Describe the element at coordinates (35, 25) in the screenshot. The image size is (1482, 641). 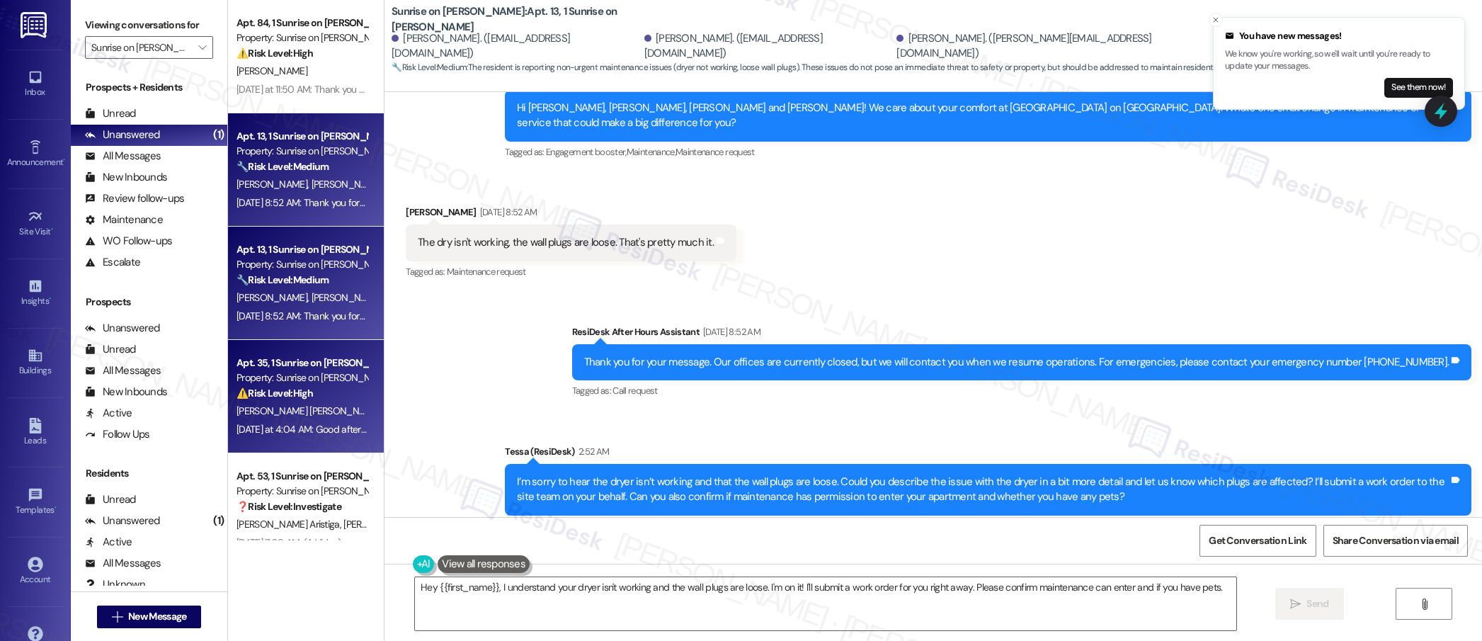
I see `img: ResiDesk Logo` at that location.